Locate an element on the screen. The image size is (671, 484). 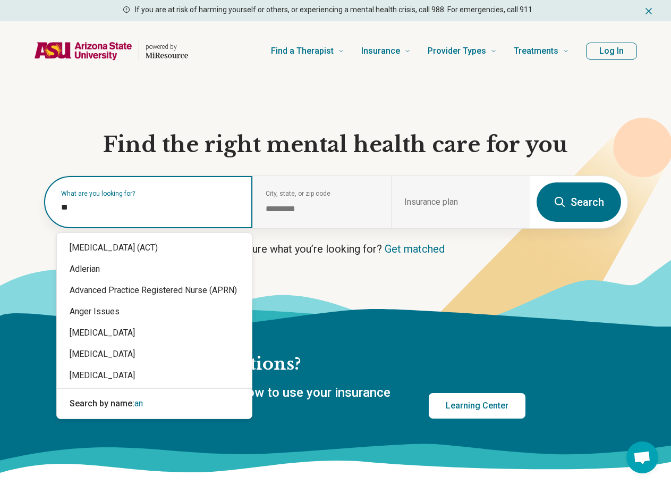
div: Open chat is located at coordinates (643, 457).